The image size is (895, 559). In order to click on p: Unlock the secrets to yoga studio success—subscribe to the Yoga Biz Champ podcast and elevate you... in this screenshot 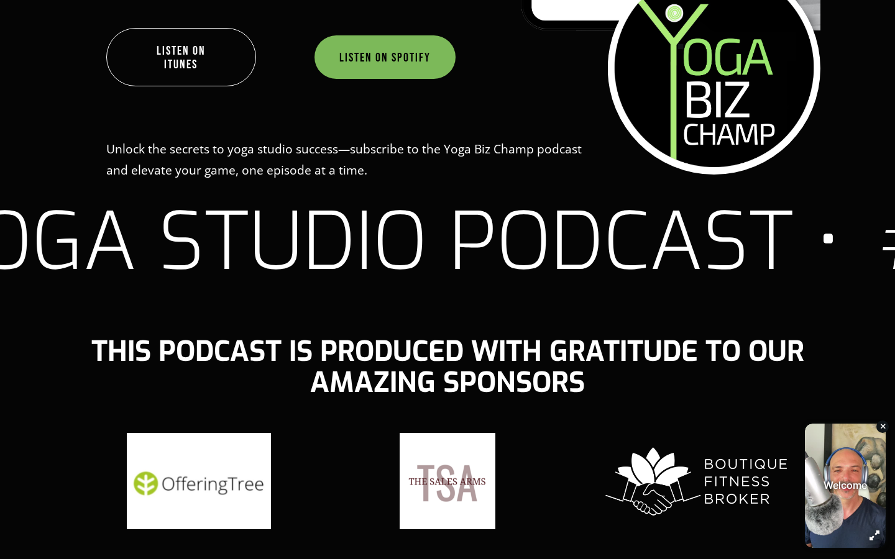, I will do `click(354, 160)`.